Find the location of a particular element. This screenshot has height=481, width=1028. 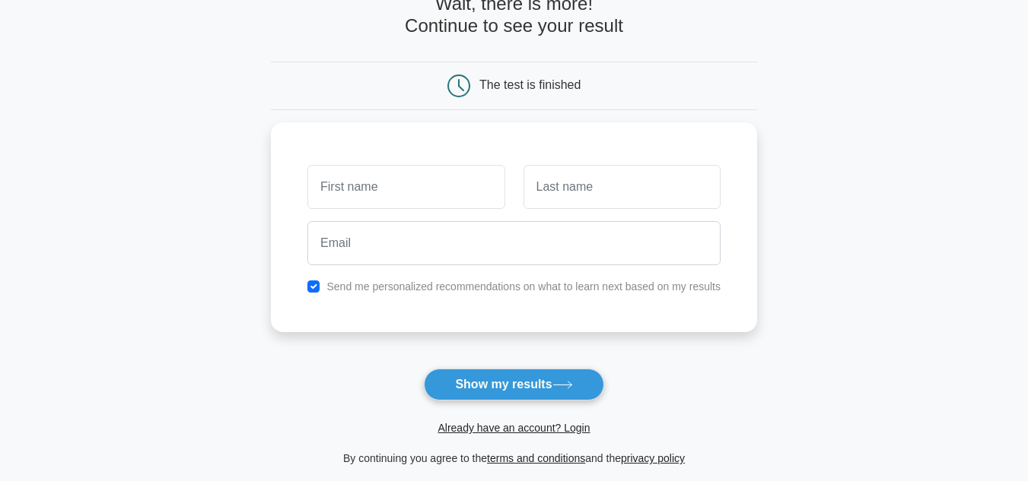

a: terms and conditions is located at coordinates (535, 459).